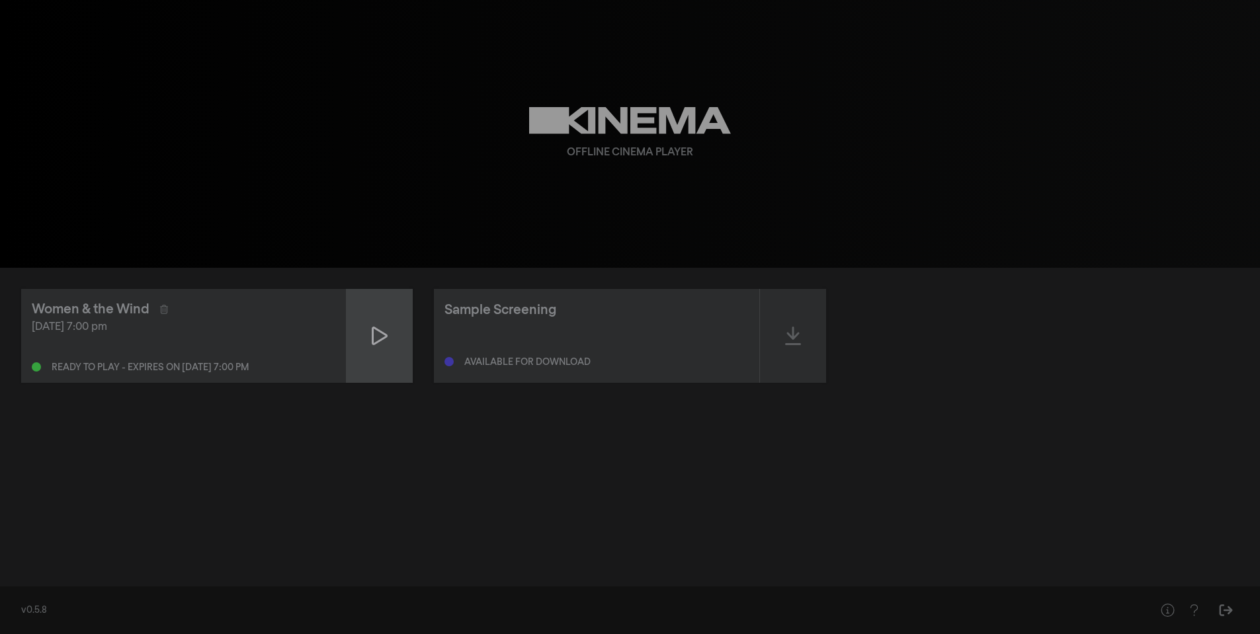 Image resolution: width=1260 pixels, height=634 pixels. What do you see at coordinates (1225, 610) in the screenshot?
I see `button: Sign Out` at bounding box center [1225, 610].